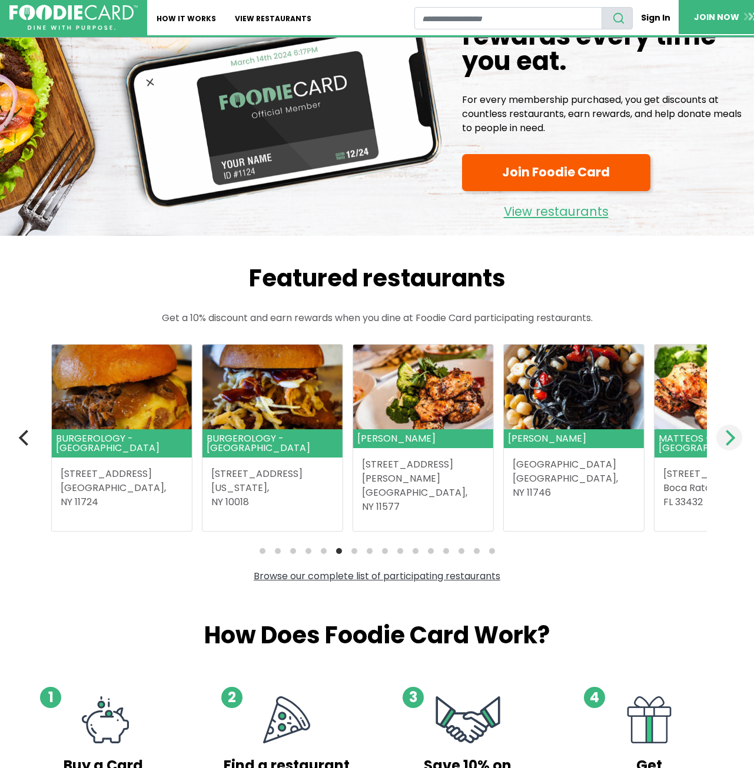 The image size is (754, 768). Describe the element at coordinates (74, 18) in the screenshot. I see `img: FoodieCard; Eat, Drink, Save, Donate` at that location.